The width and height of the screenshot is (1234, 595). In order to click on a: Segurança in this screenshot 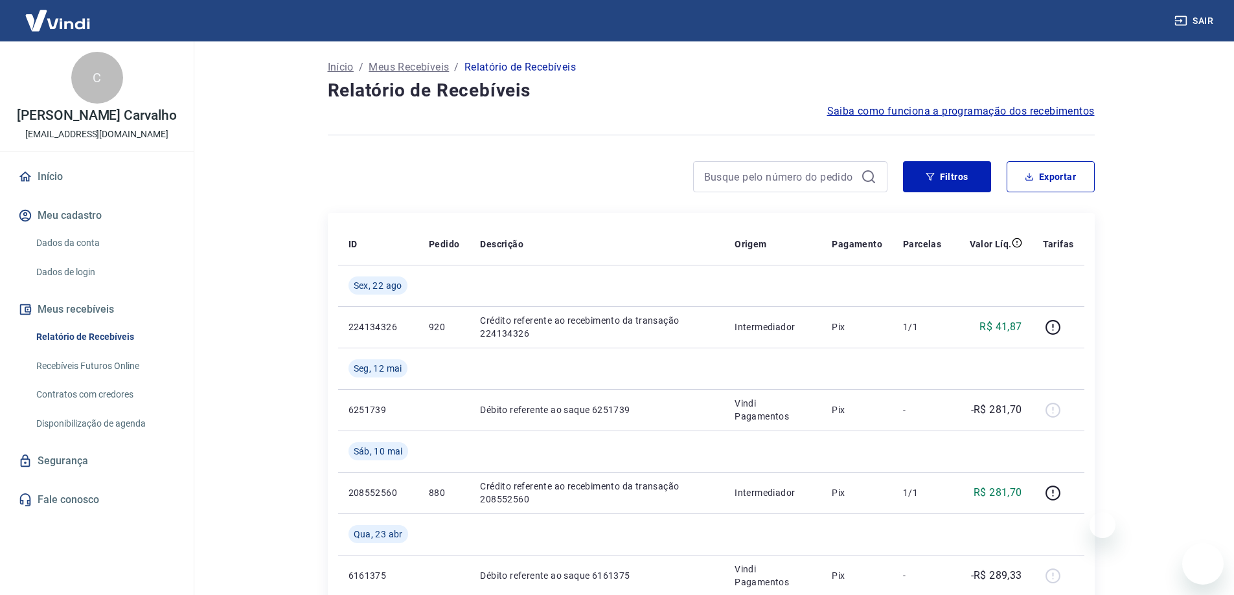, I will do `click(97, 461)`.